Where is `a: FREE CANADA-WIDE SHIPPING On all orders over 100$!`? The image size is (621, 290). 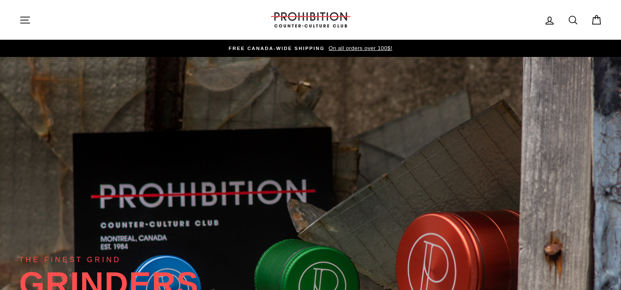 a: FREE CANADA-WIDE SHIPPING On all orders over 100$! is located at coordinates (311, 48).